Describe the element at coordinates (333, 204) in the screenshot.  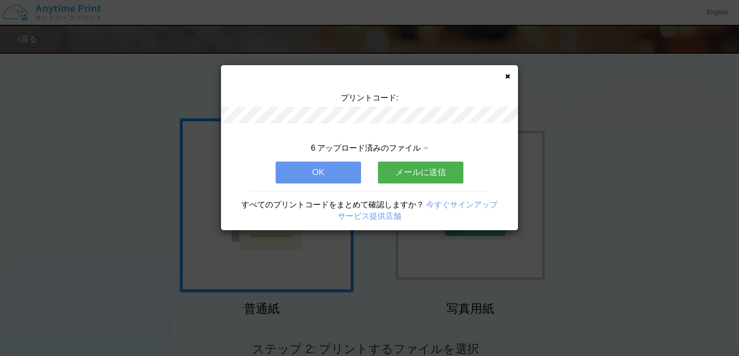
I see `span: すべてのプリントコードをまとめて確認しますか？` at that location.